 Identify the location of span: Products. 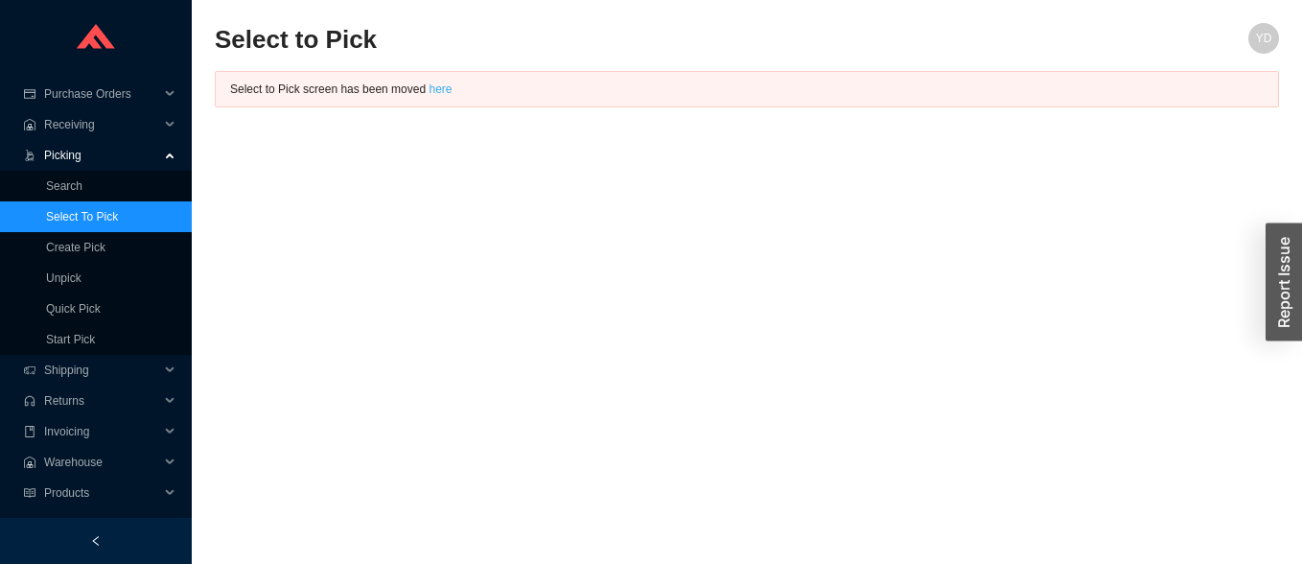
(102, 493).